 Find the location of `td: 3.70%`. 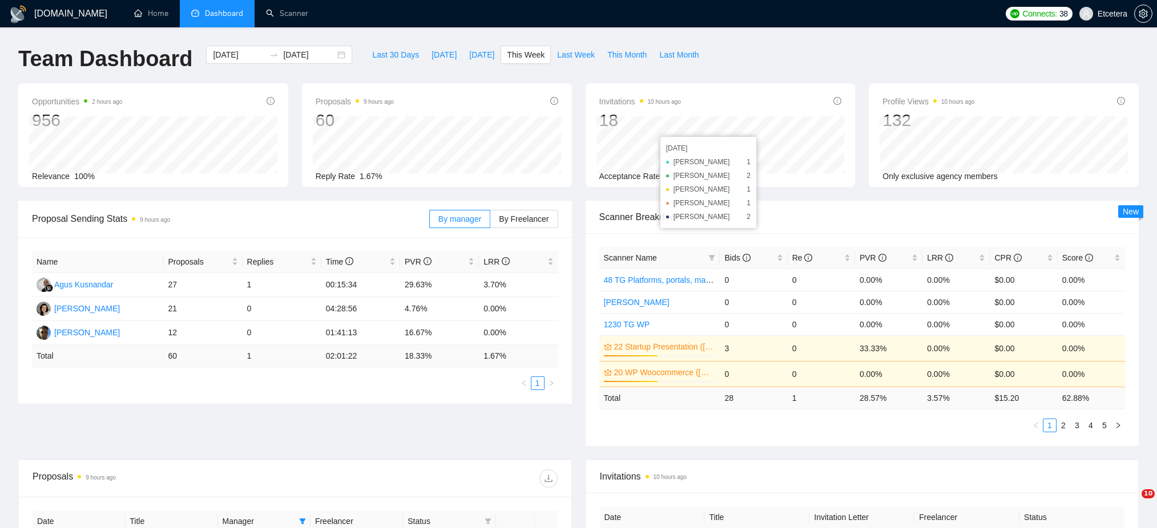

td: 3.70% is located at coordinates (518, 285).